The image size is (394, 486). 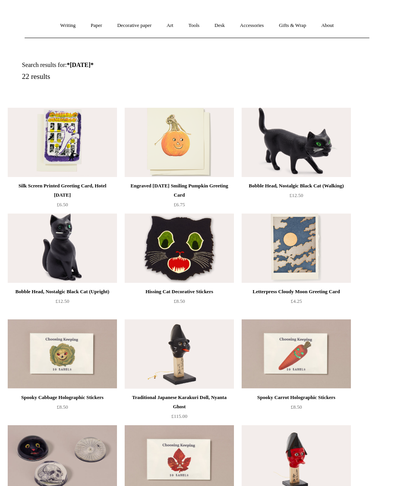 What do you see at coordinates (62, 248) in the screenshot?
I see `img: Bobble Head, Nostalgic Black Cat (Upright)` at bounding box center [62, 248].